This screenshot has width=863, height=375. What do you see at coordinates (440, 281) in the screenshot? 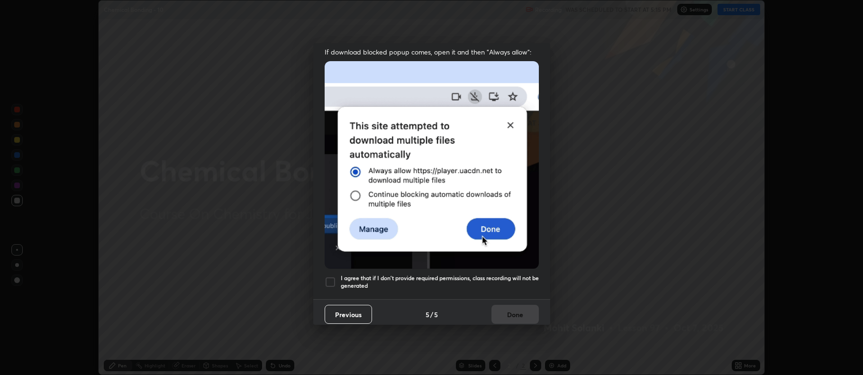
I see `h5: I agree that if I don't provide required permissions, class recording will not be generated` at bounding box center [440, 281].